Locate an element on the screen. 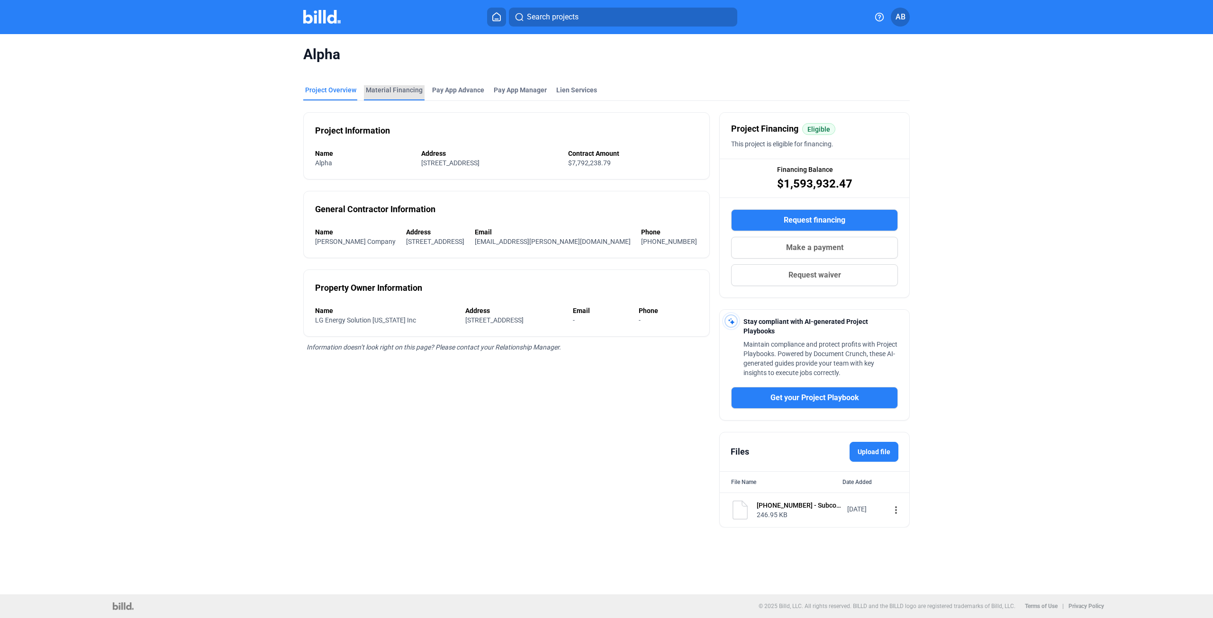  div: Date Added is located at coordinates (870, 482).